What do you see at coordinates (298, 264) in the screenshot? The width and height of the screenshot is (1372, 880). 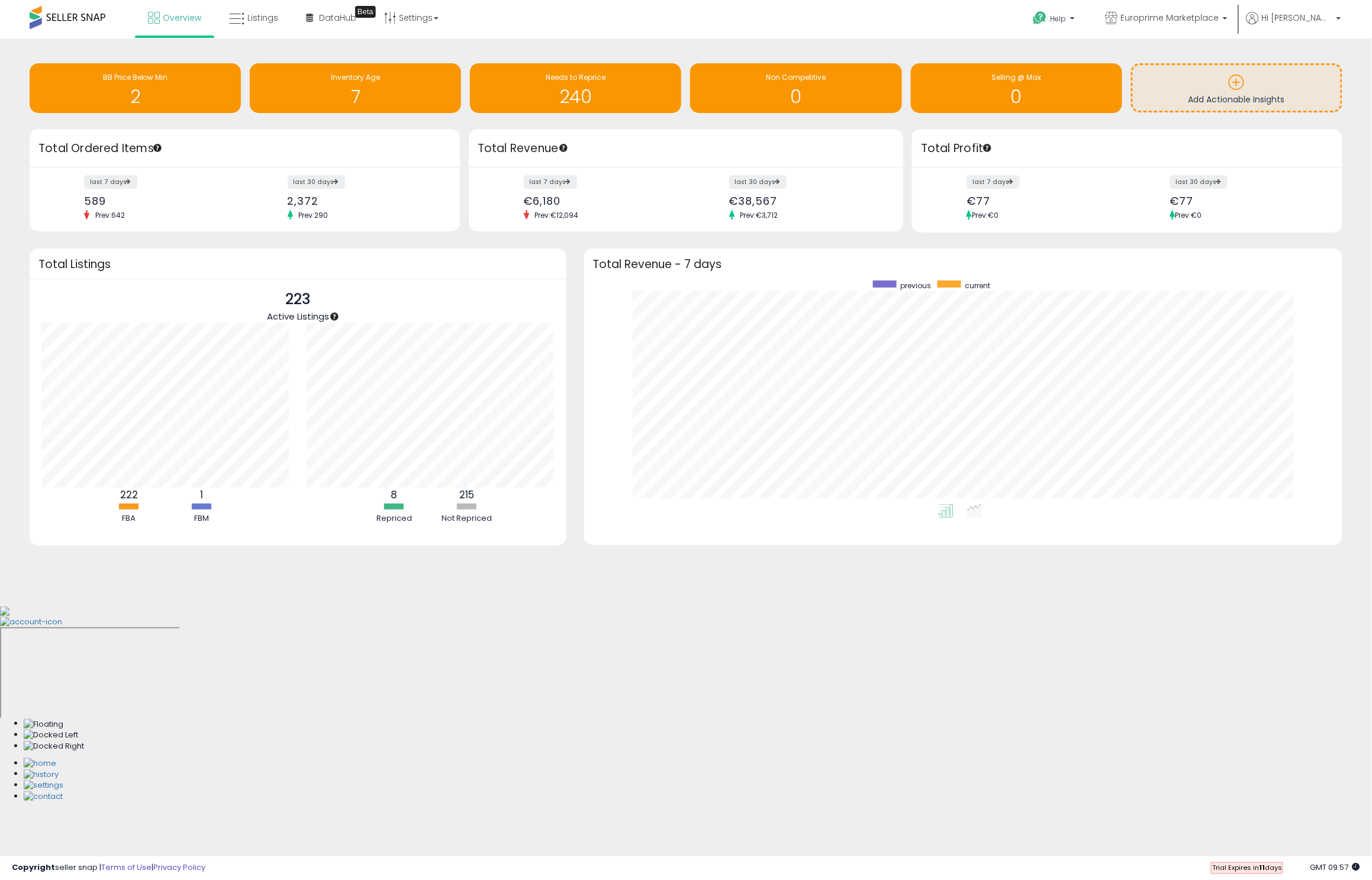 I see `h3: Total Listings` at bounding box center [298, 264].